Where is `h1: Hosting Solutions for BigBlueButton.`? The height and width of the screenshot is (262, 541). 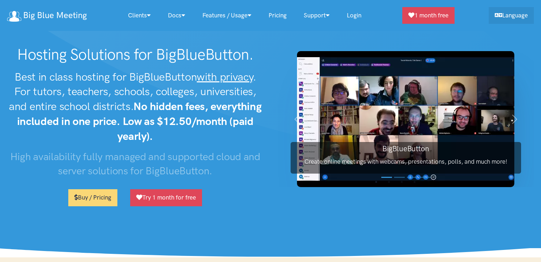
h1: Hosting Solutions for BigBlueButton. is located at coordinates (135, 55).